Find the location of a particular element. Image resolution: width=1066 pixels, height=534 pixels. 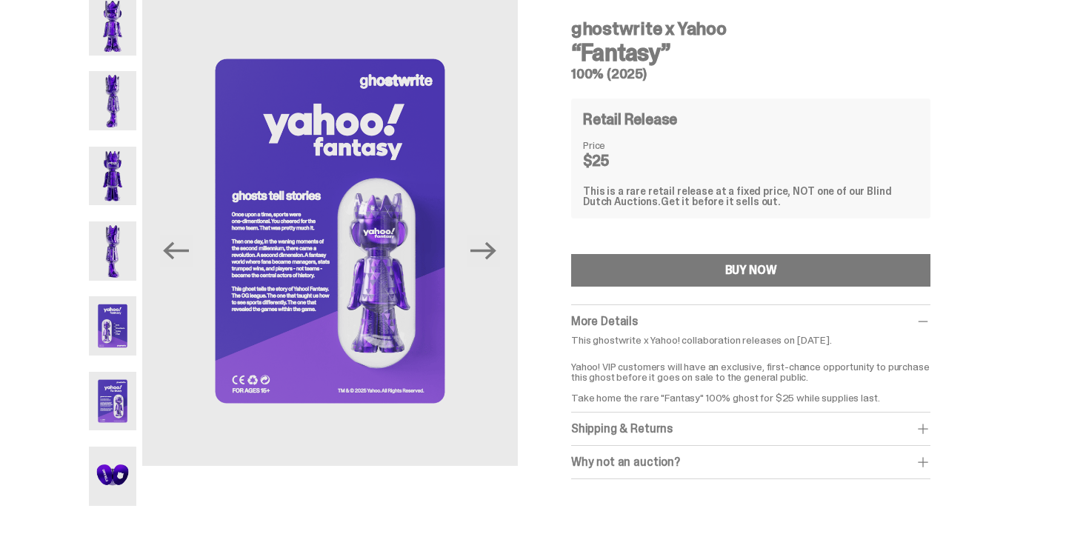

button: Next is located at coordinates (484, 251).